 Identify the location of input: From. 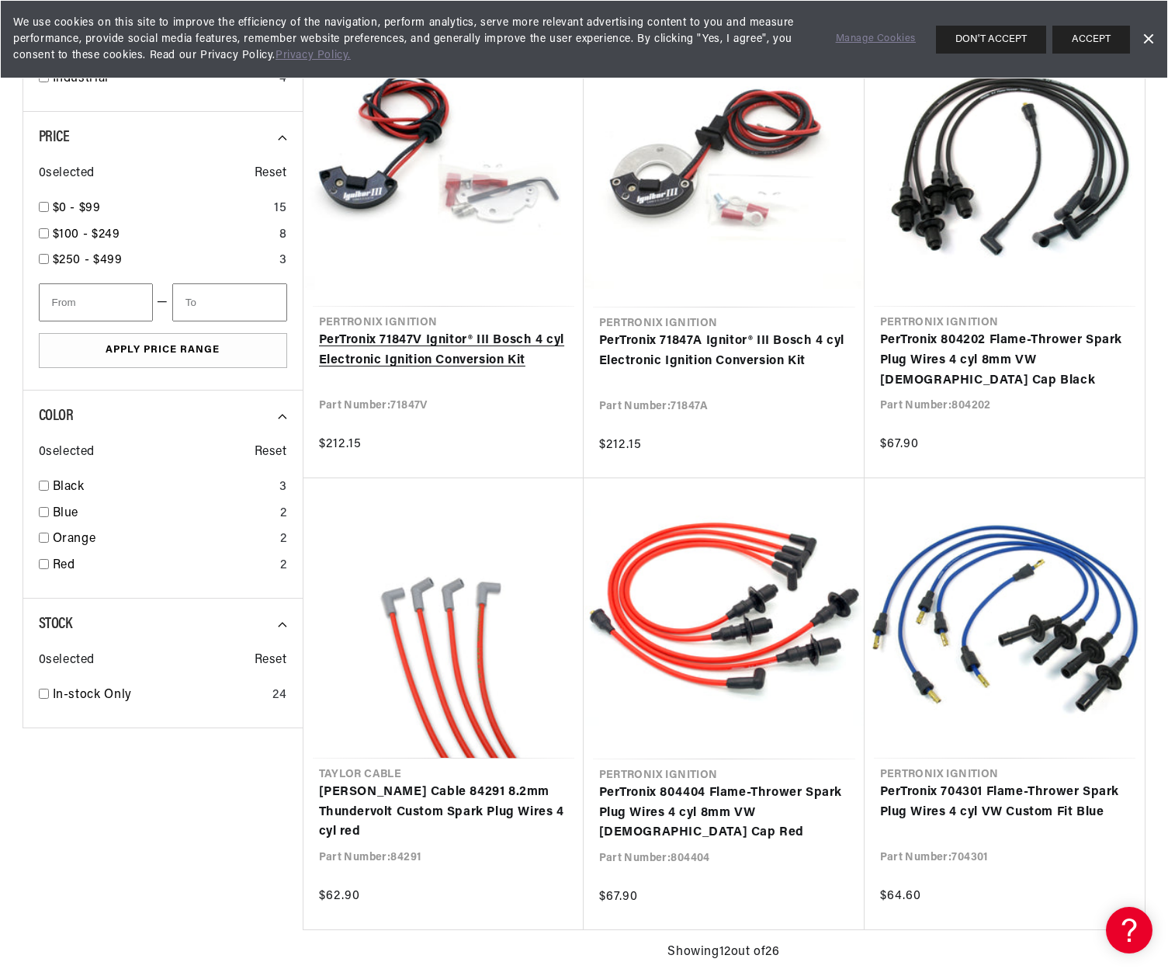
(96, 302).